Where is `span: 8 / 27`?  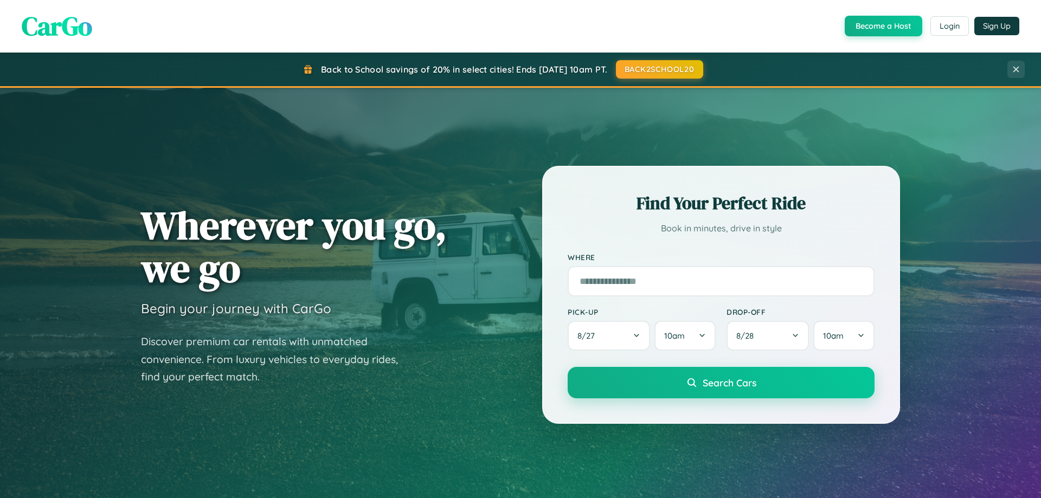
span: 8 / 27 is located at coordinates (589, 336).